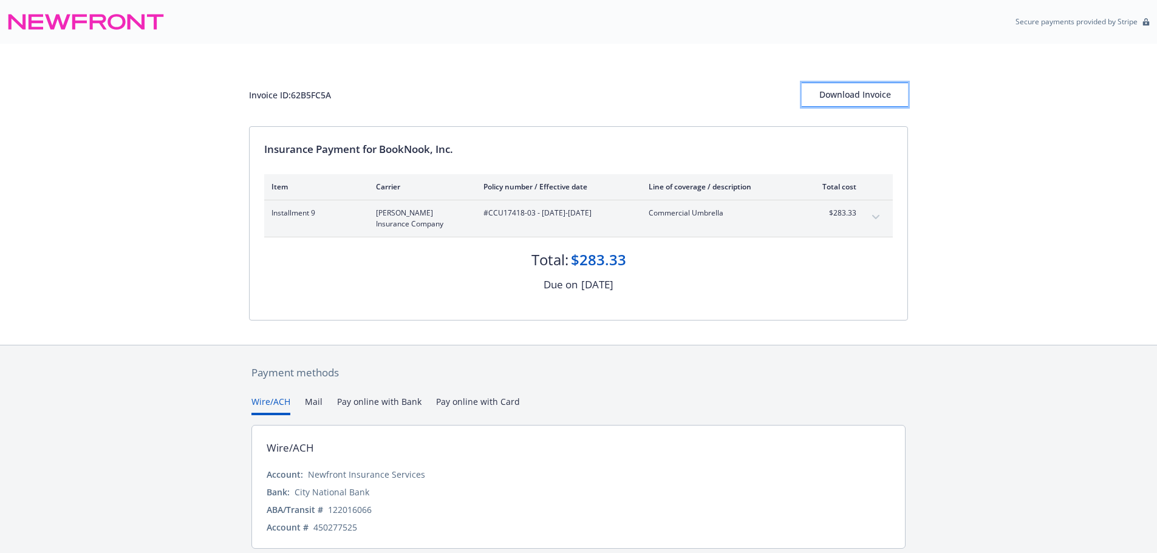 This screenshot has width=1157, height=553. What do you see at coordinates (855, 95) in the screenshot?
I see `button: Download Invoice` at bounding box center [855, 95].